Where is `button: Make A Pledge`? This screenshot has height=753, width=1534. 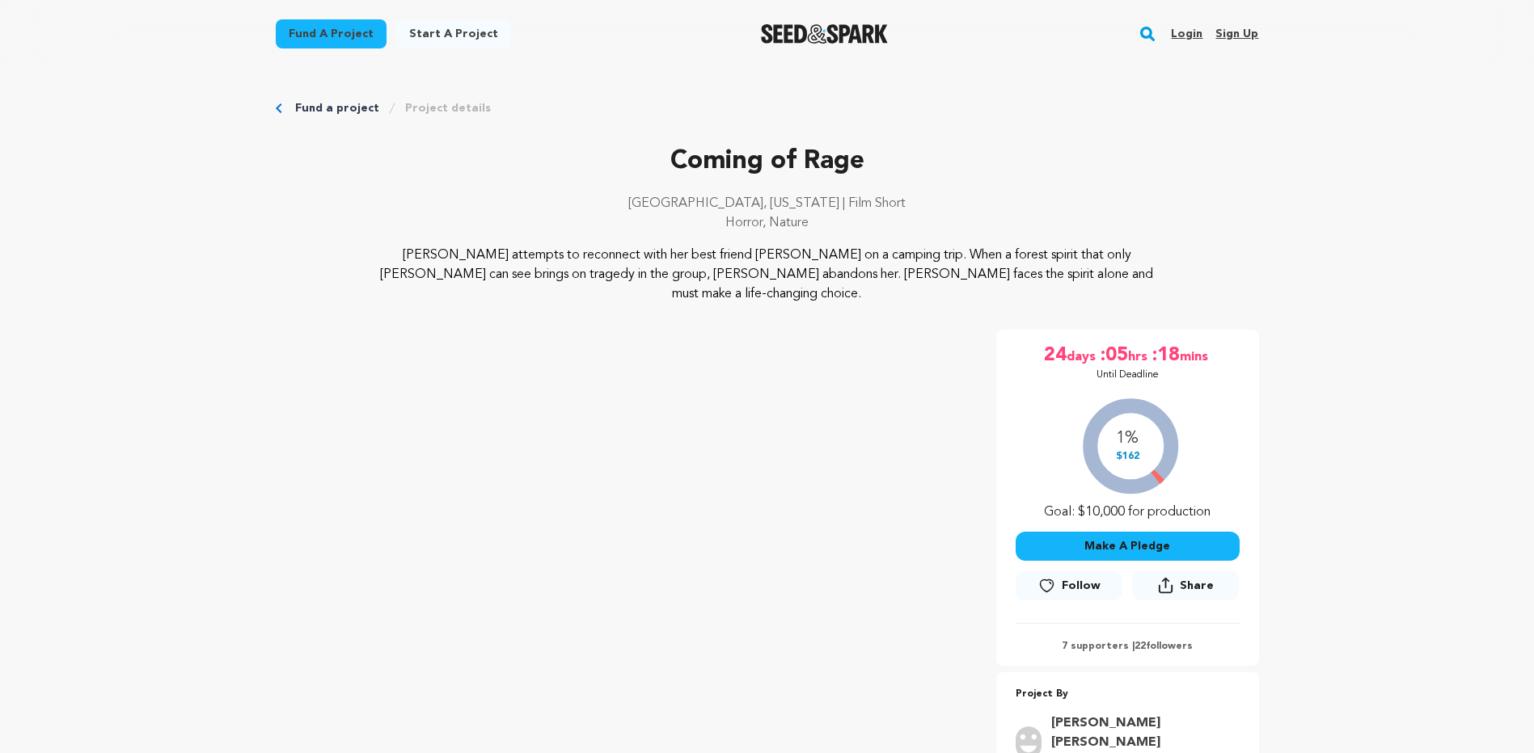 button: Make A Pledge is located at coordinates (1127, 546).